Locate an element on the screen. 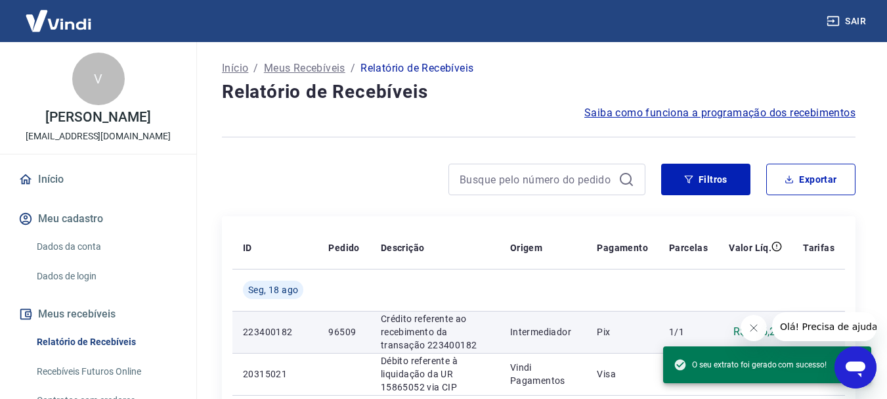  h4: Relatório de Recebíveis is located at coordinates (538, 92).